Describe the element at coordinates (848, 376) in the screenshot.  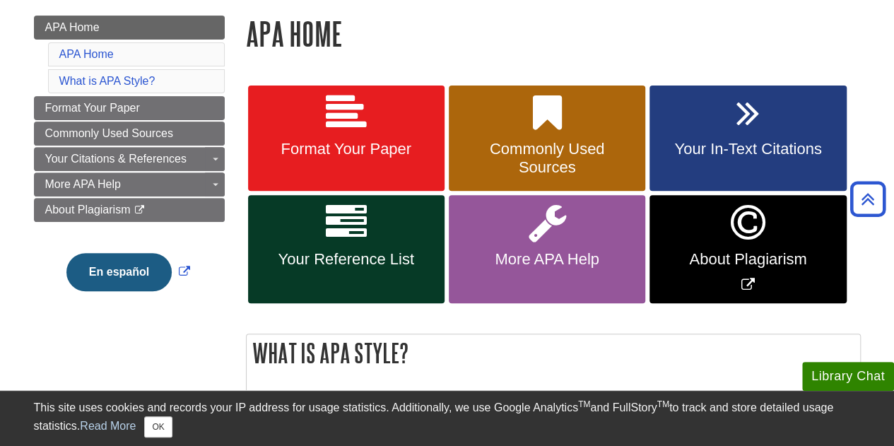
I see `button: Library Chat` at that location.